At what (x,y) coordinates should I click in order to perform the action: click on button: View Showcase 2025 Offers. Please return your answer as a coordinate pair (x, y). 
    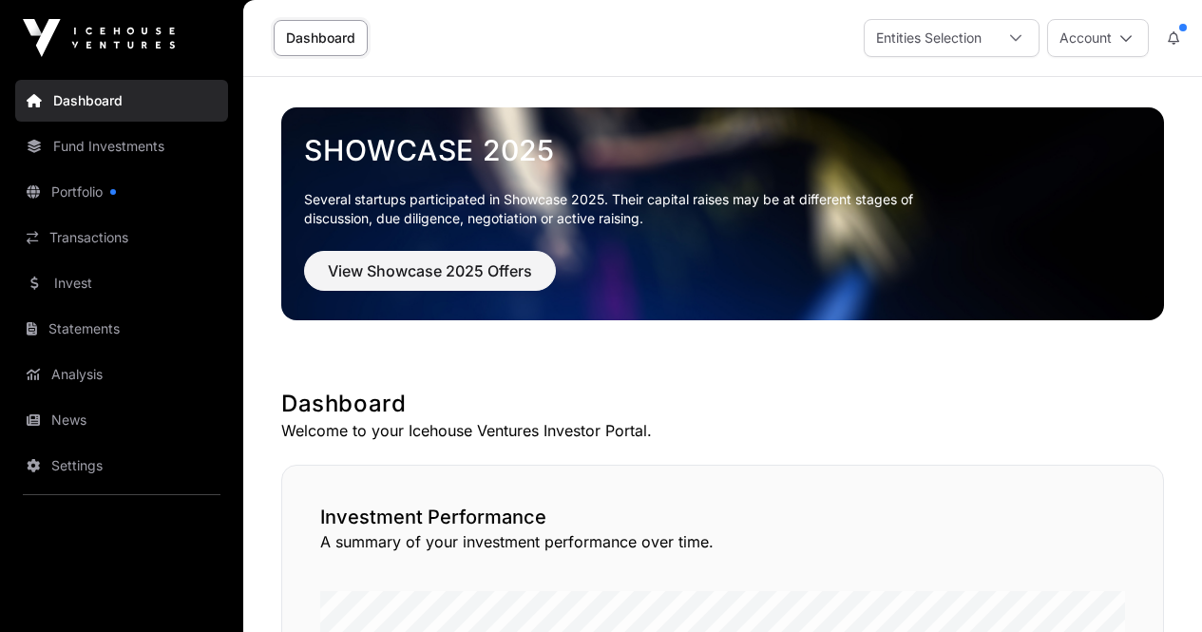
    Looking at the image, I should click on (430, 271).